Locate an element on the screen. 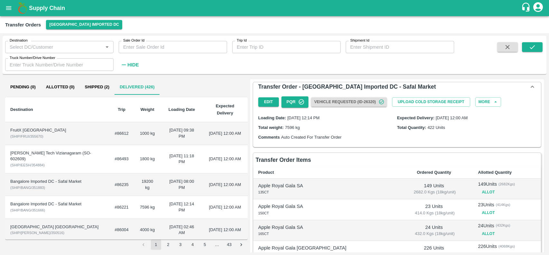 The height and width of the screenshot is (255, 549). span: ( SHIP/BANG/351883 ) is located at coordinates (28, 187).